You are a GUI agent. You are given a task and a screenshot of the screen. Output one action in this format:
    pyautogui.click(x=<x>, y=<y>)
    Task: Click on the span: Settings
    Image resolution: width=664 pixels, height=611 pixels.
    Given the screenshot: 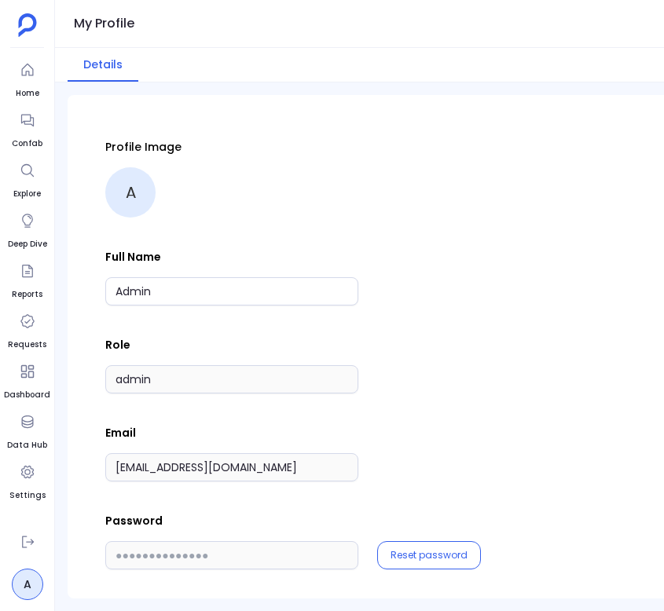 What is the action you would take?
    pyautogui.click(x=28, y=496)
    